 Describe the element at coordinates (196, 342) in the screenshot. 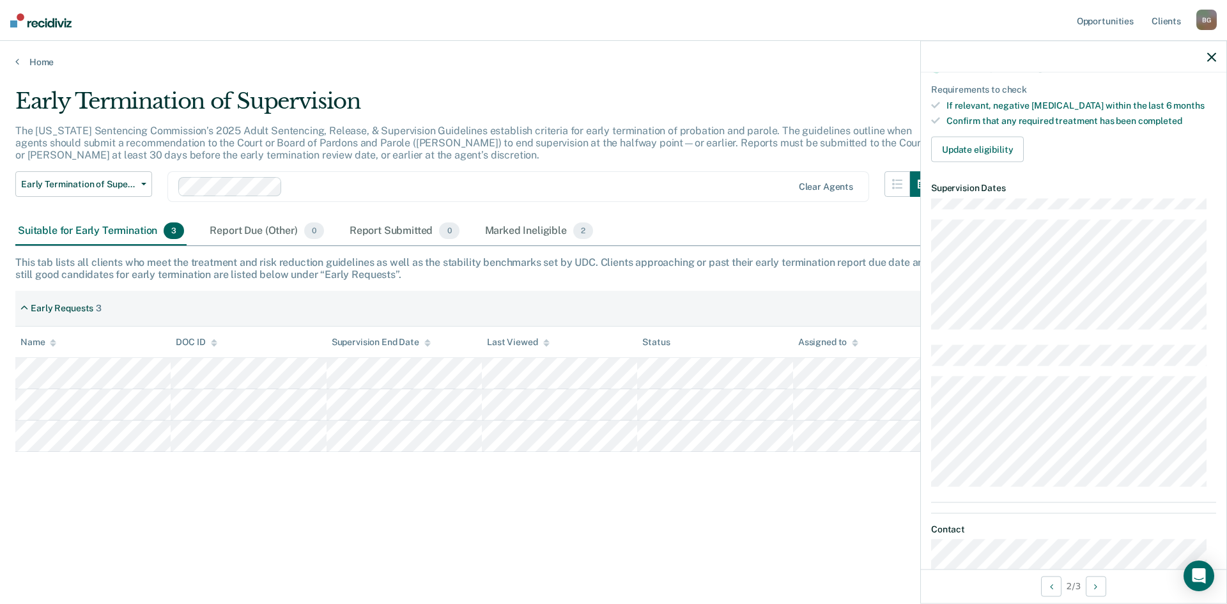

I see `div: DOC ID` at that location.